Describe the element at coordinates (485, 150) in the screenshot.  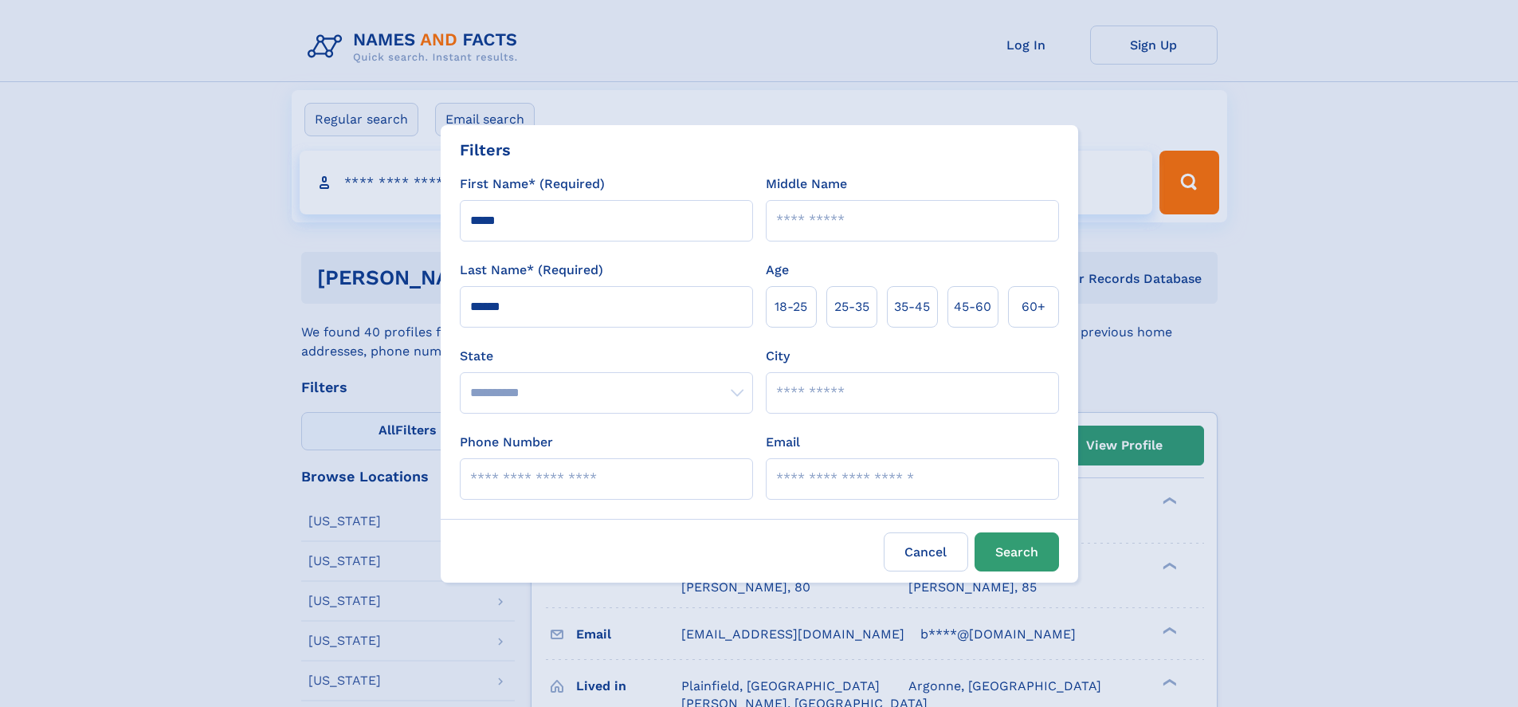
I see `div: Filters` at that location.